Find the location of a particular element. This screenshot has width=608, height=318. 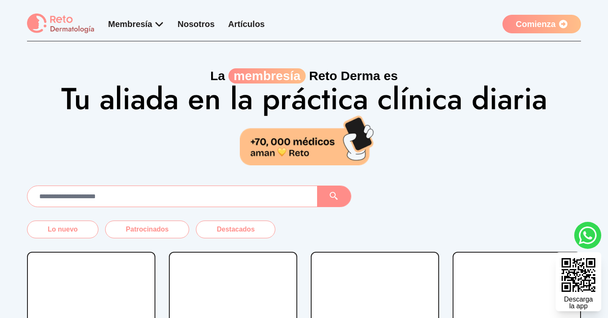

img: 70,000 médicos aman Reto is located at coordinates (307, 139).